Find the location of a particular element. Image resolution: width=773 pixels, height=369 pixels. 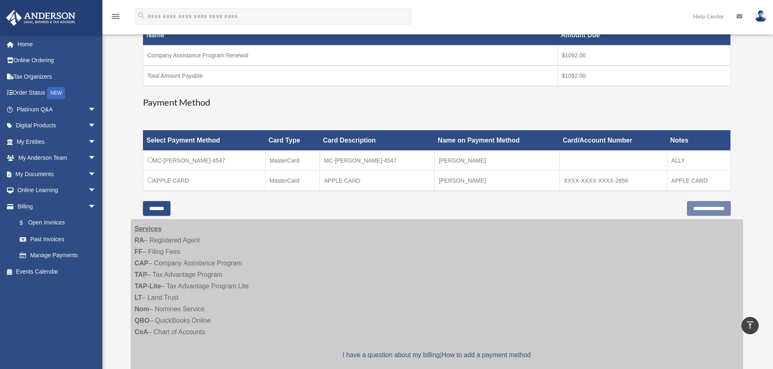

strong: TAP is located at coordinates (141, 274).